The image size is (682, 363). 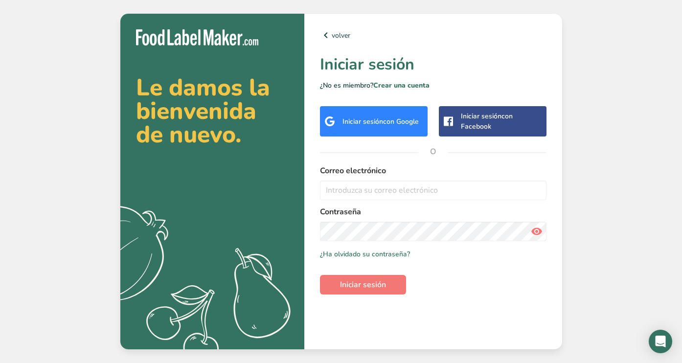 I want to click on label: Contraseña, so click(x=433, y=212).